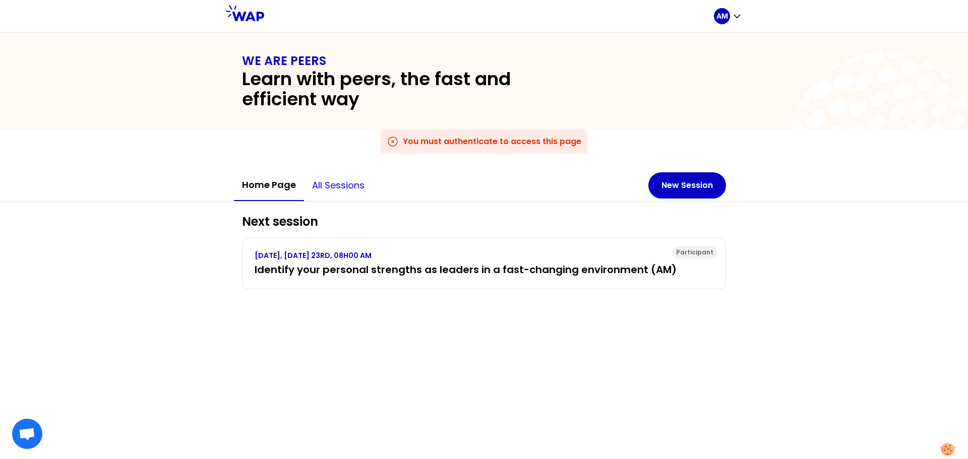 This screenshot has height=459, width=968. Describe the element at coordinates (484, 270) in the screenshot. I see `h3: Identify your personal strengths as leaders in a fast-changing environment (AM)` at that location.